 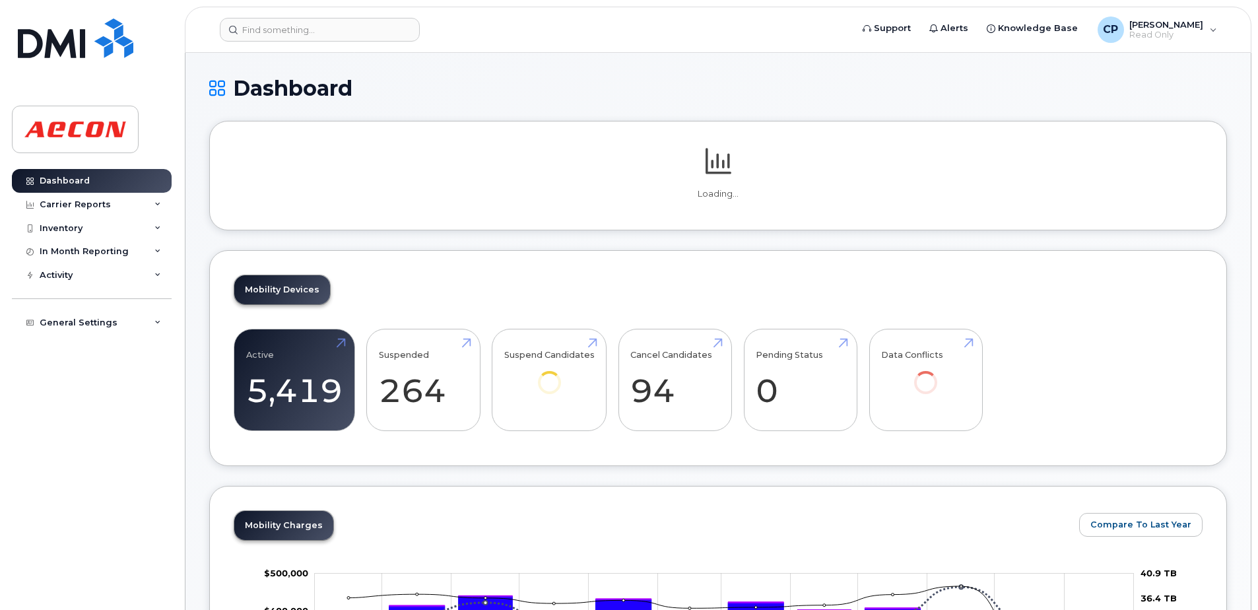 I want to click on a: Pending Status 0, so click(x=800, y=380).